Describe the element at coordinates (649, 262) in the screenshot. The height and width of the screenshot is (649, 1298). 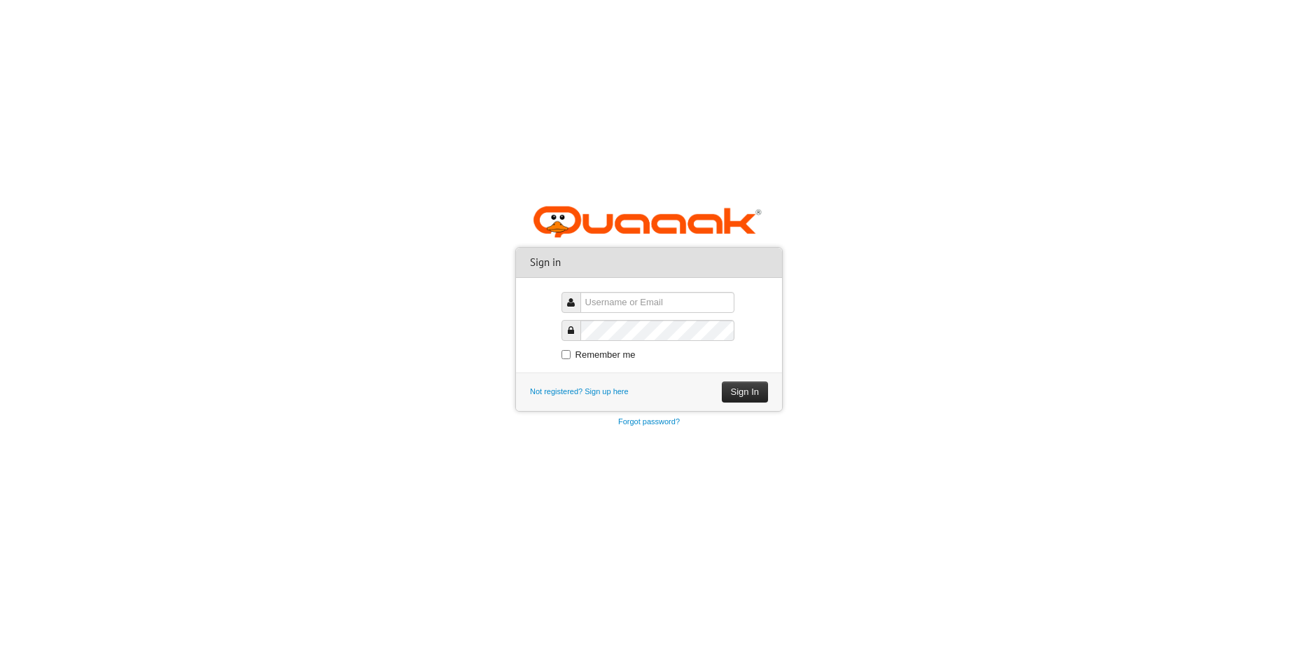
I see `div: Sign in` at that location.